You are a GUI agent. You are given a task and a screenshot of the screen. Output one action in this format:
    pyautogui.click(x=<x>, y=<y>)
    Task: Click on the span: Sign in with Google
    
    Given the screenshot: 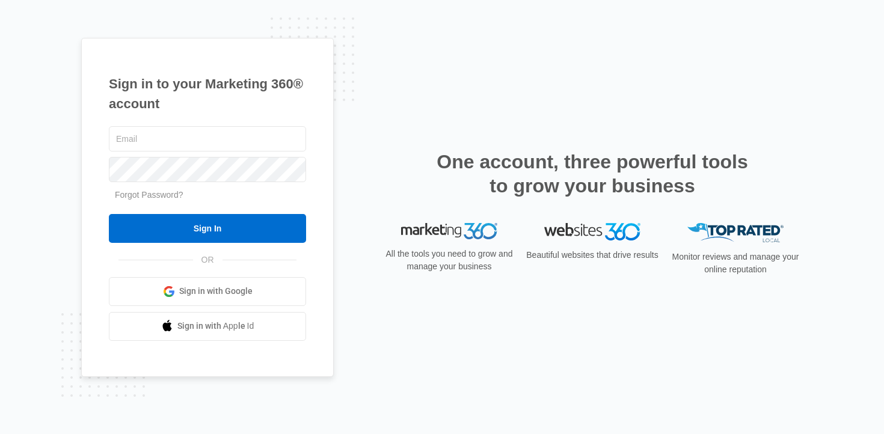 What is the action you would take?
    pyautogui.click(x=216, y=291)
    